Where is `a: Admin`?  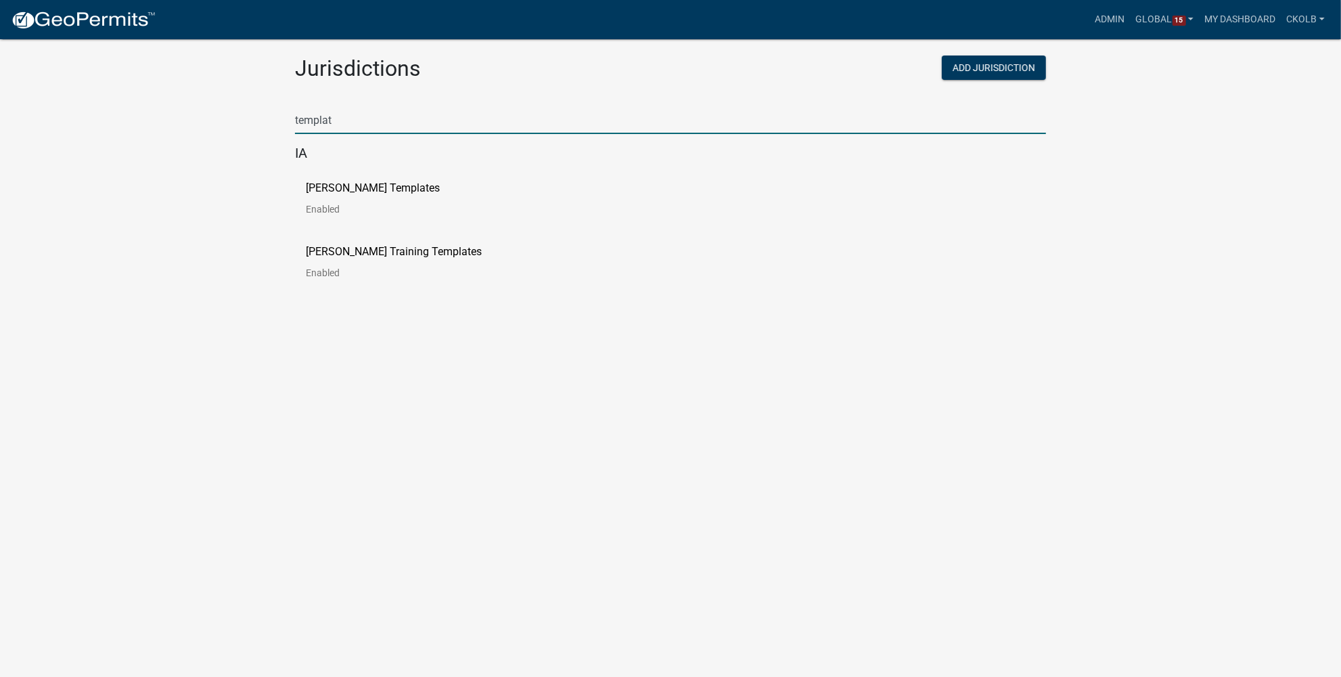 a: Admin is located at coordinates (1110, 20).